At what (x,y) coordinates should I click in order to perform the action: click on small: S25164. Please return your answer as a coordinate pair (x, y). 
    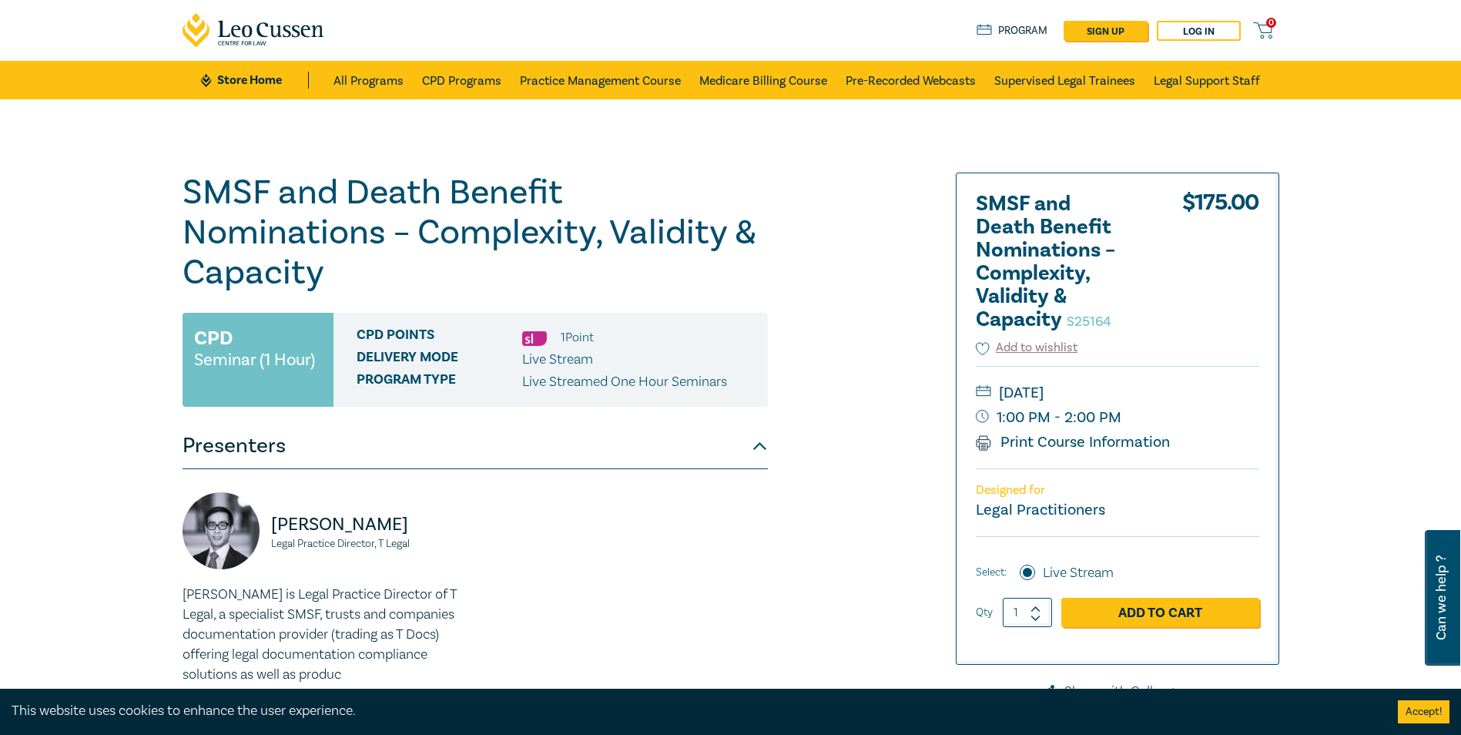
    Looking at the image, I should click on (1089, 321).